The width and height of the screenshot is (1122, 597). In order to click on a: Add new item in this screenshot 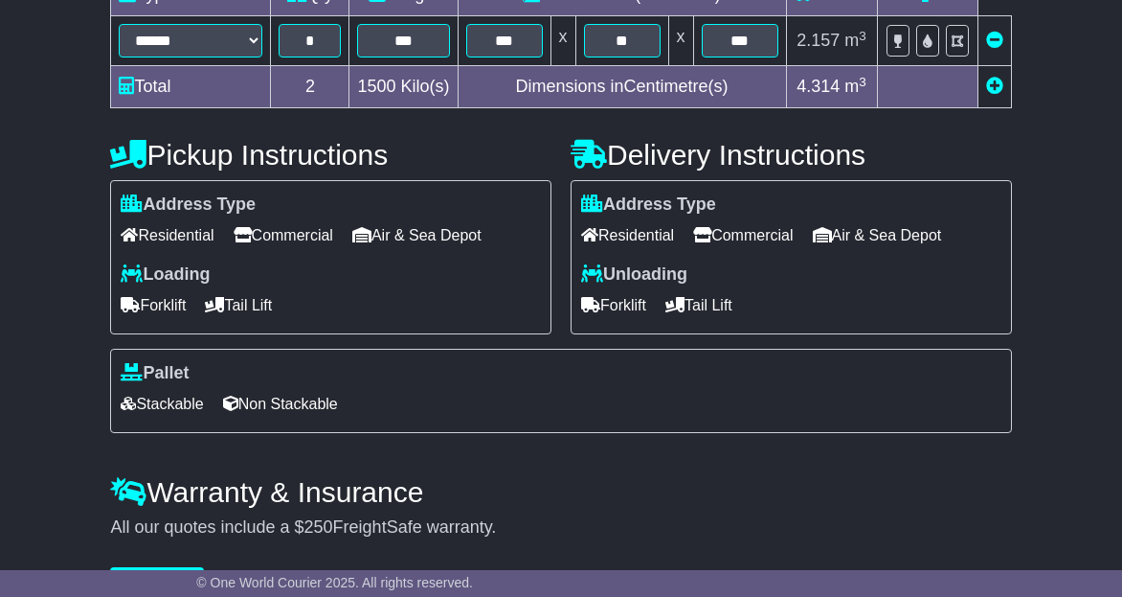, I will do `click(995, 86)`.